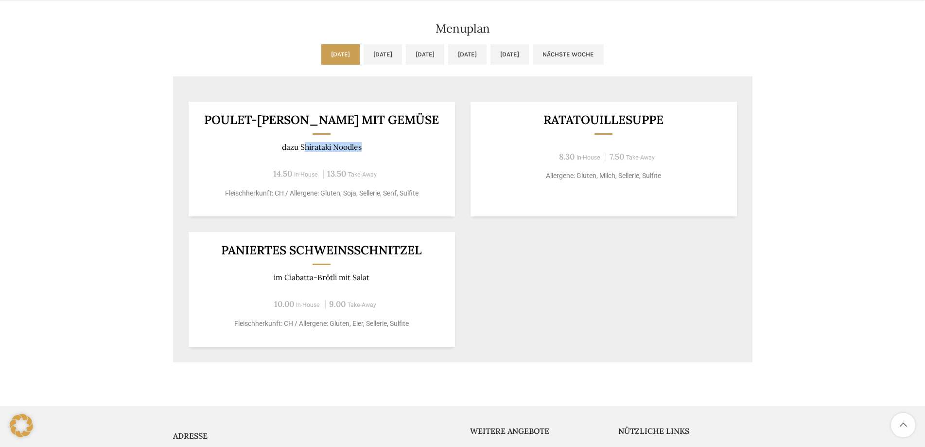 The image size is (925, 447). Describe the element at coordinates (603, 120) in the screenshot. I see `h3: Ratatouillesuppe` at that location.